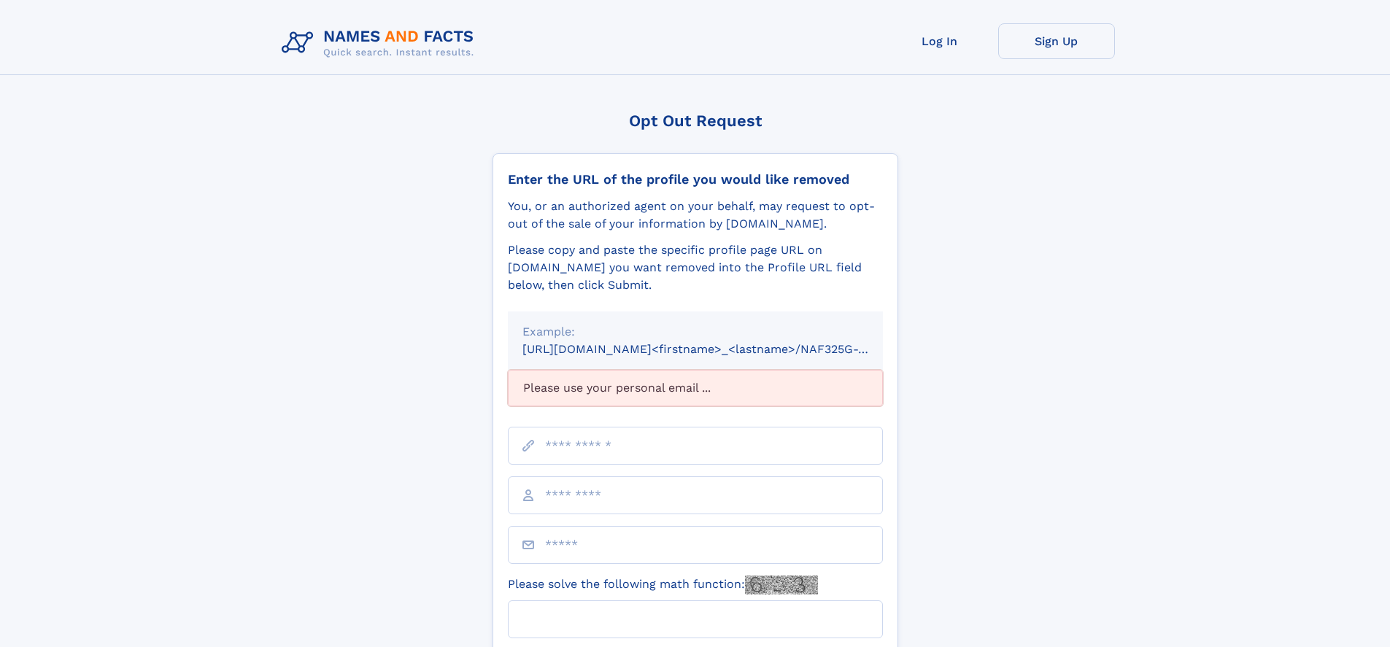  I want to click on img: Logo Names and Facts, so click(381, 43).